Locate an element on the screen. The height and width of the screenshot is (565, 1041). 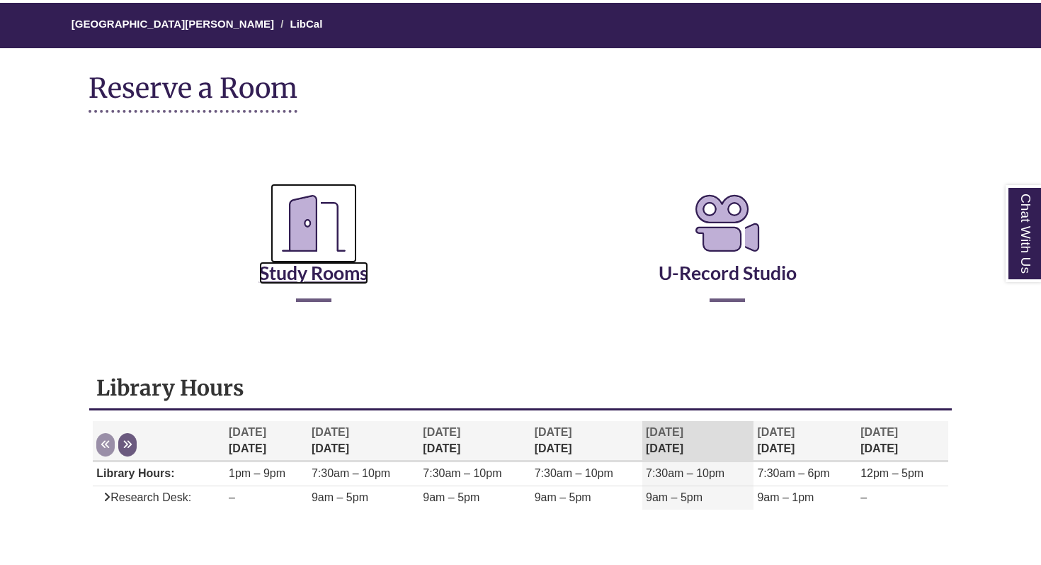
div: Reserve a Room is located at coordinates (521, 246).